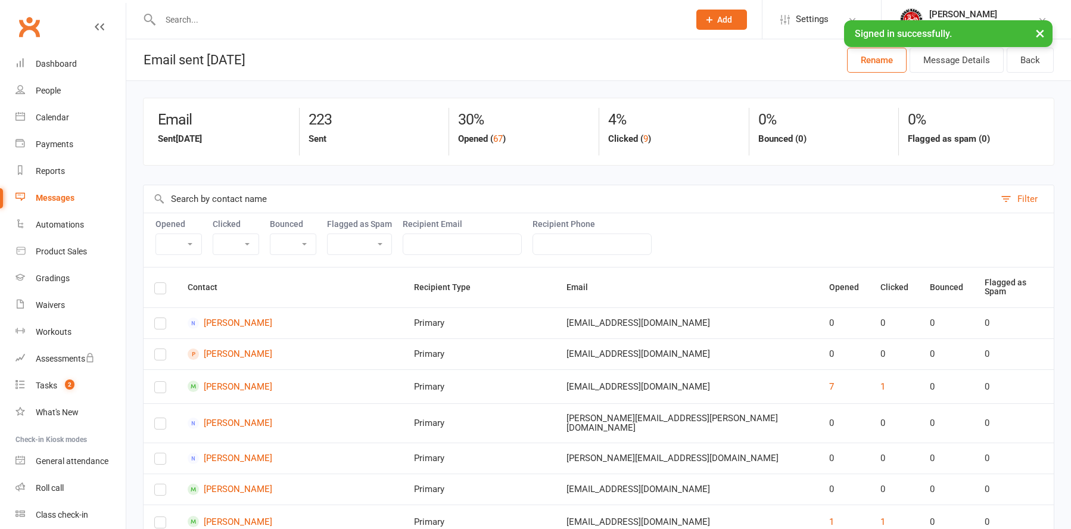 Image resolution: width=1071 pixels, height=529 pixels. What do you see at coordinates (293, 224) in the screenshot?
I see `label: Bounced` at bounding box center [293, 224].